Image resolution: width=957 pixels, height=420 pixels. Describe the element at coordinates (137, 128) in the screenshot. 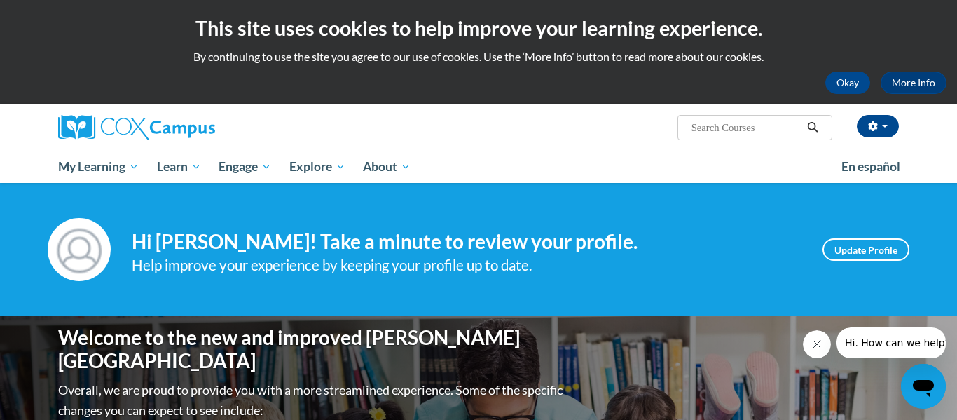

I see `img: Cox Campus` at that location.